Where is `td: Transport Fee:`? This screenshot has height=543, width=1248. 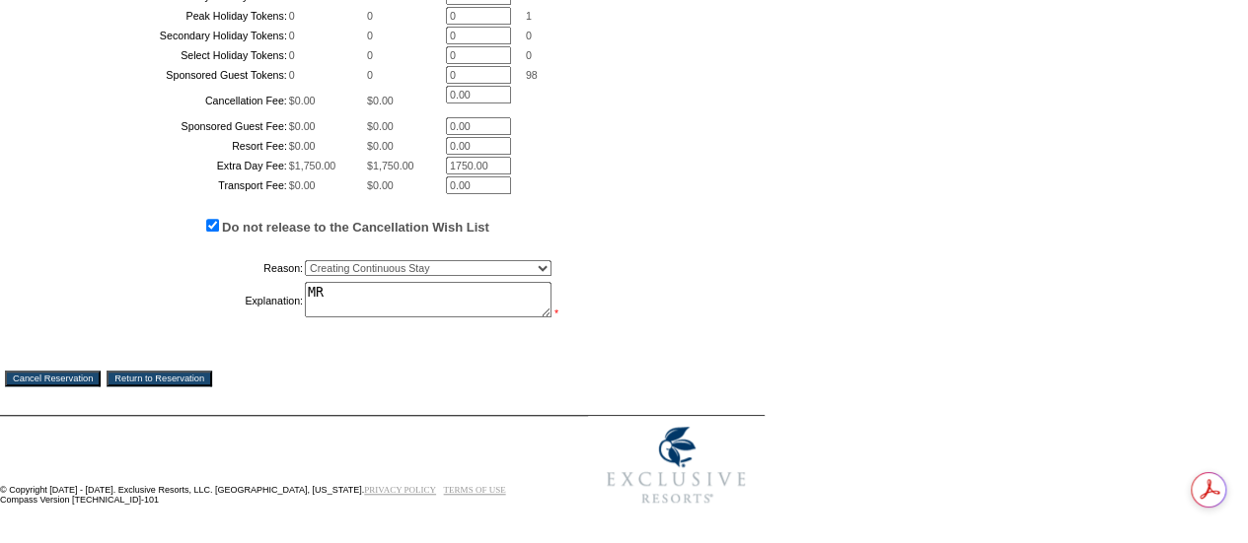
td: Transport Fee: is located at coordinates (172, 185).